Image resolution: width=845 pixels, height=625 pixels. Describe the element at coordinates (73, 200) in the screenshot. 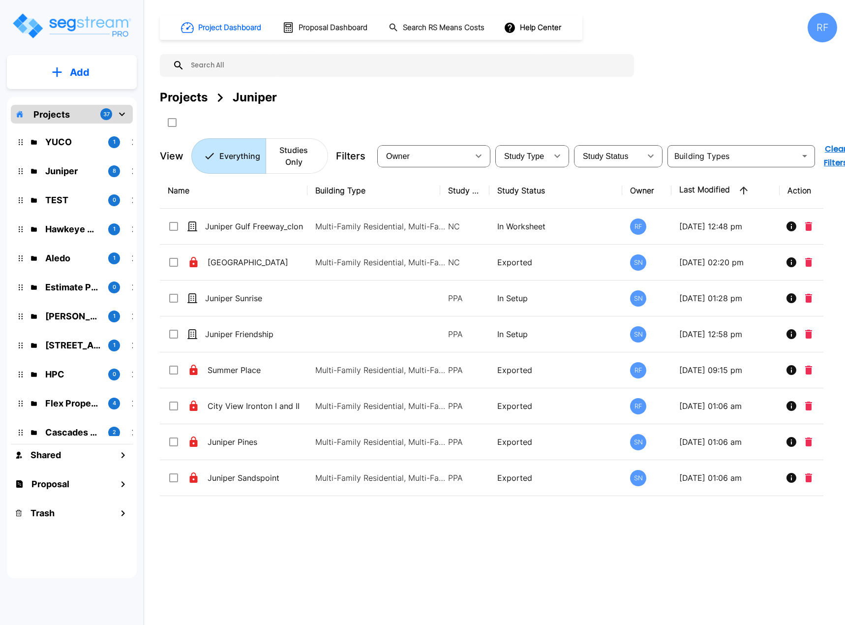

I see `p: TEST` at that location.